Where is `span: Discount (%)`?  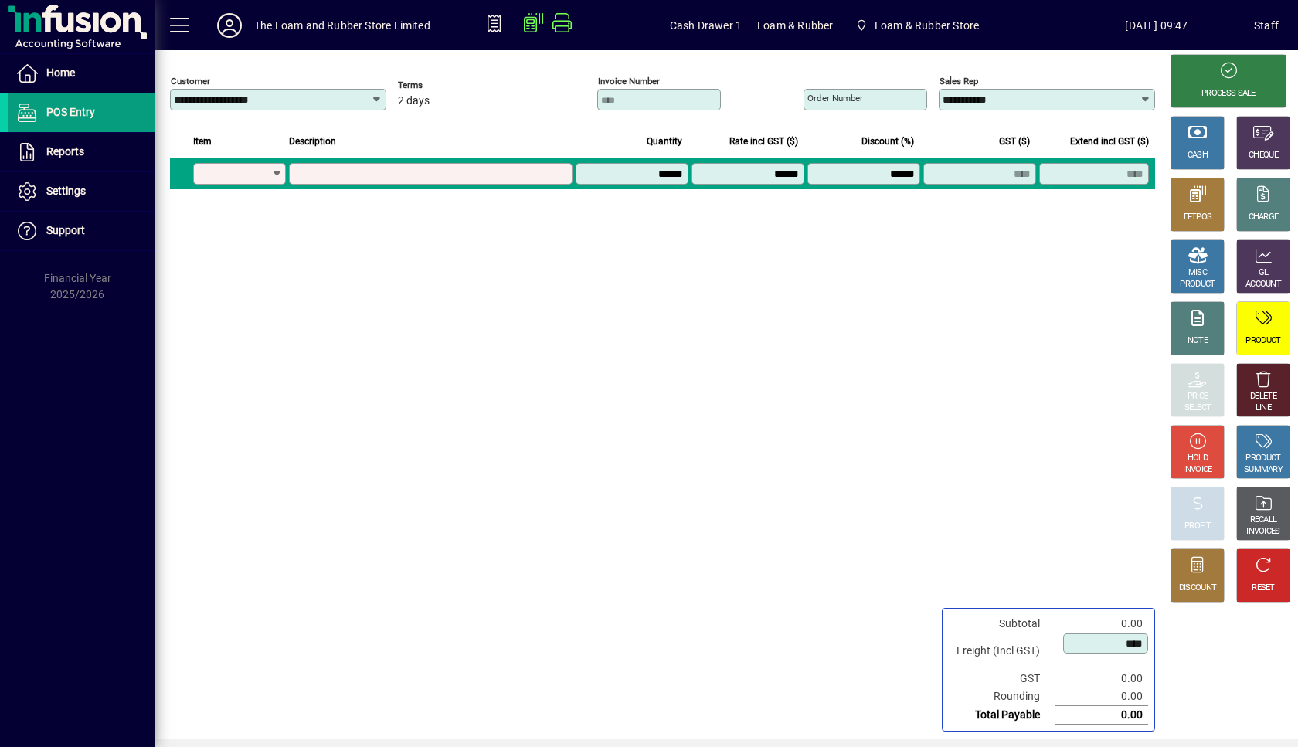
span: Discount (%) is located at coordinates (888, 141).